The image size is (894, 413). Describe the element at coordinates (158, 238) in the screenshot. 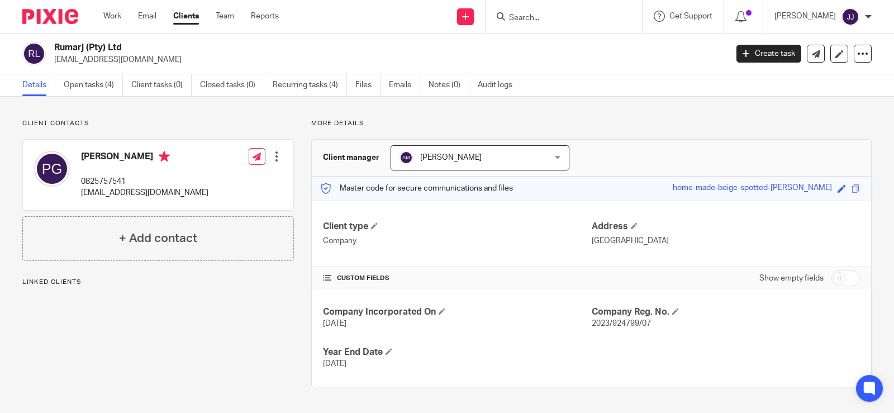

I see `h4: + Add contact` at that location.